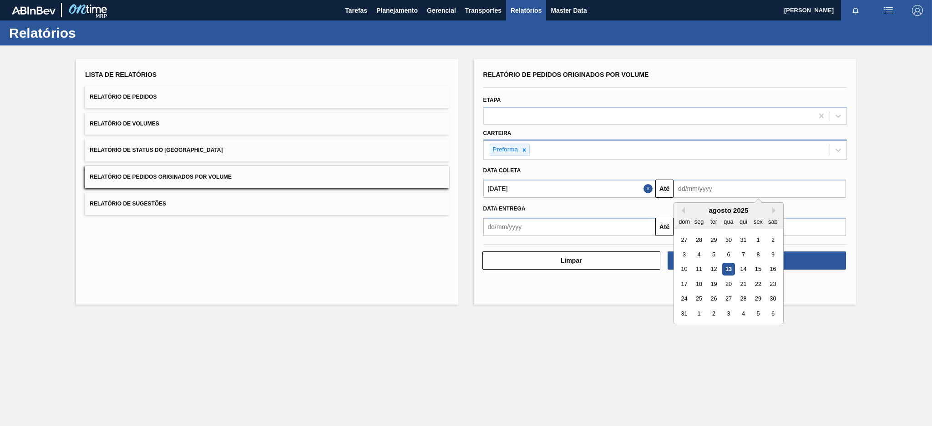 The width and height of the screenshot is (932, 426). What do you see at coordinates (728, 210) in the screenshot?
I see `div: agosto 2025` at bounding box center [728, 210].